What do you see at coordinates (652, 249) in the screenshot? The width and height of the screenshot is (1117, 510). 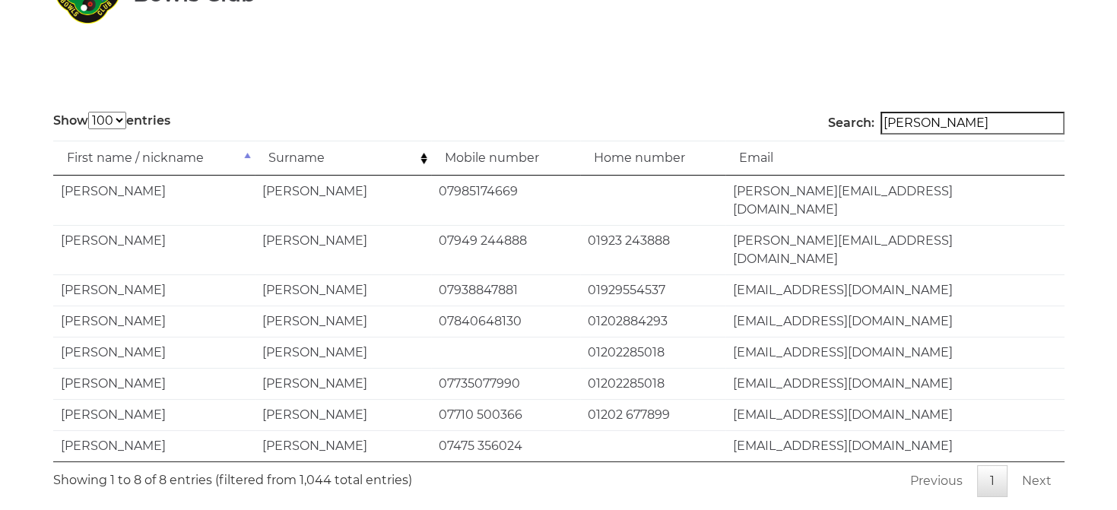 I see `td: 01923 243888` at bounding box center [652, 249].